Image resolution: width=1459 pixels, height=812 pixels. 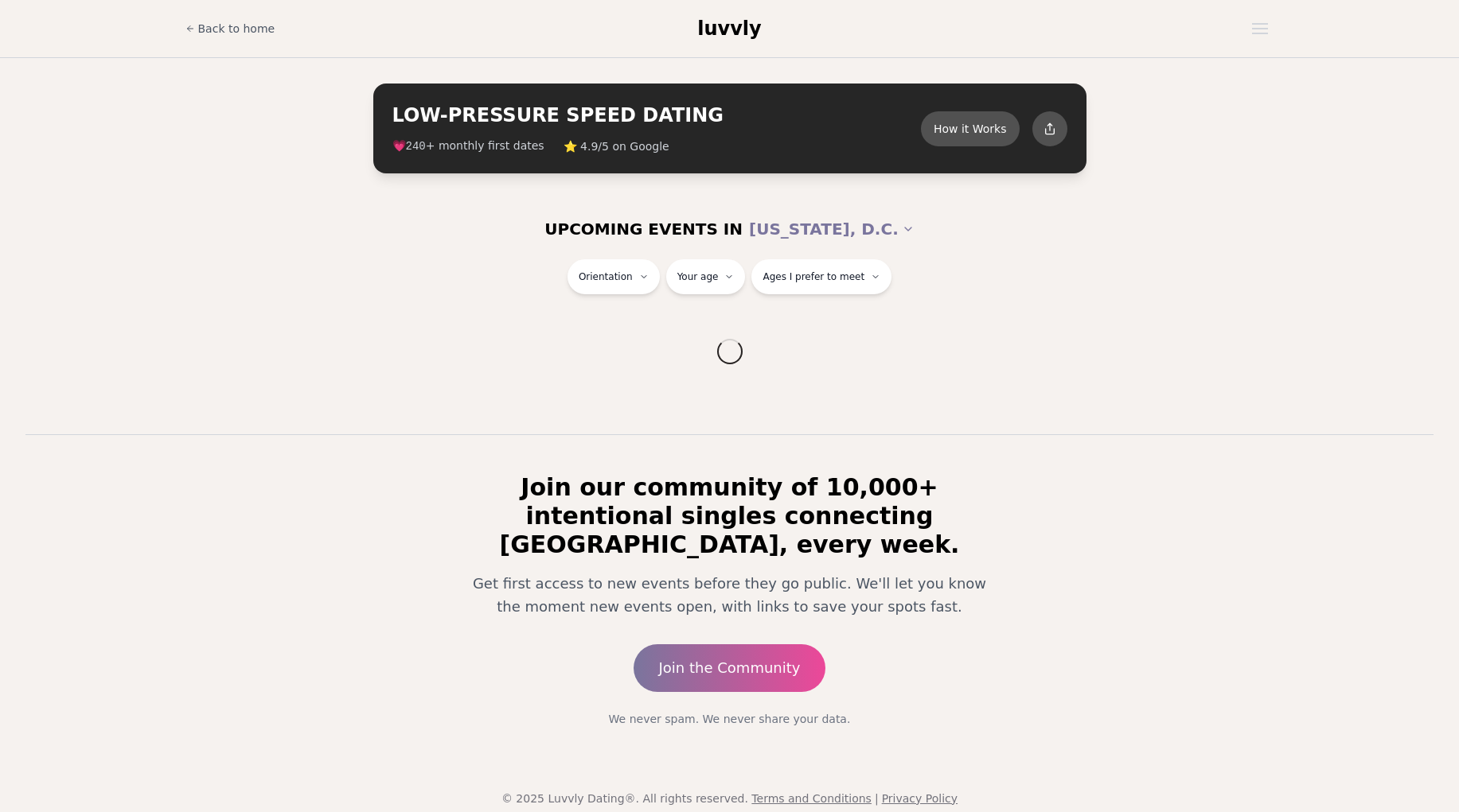 What do you see at coordinates (821, 277) in the screenshot?
I see `button: Ages I prefer to meet` at bounding box center [821, 277].